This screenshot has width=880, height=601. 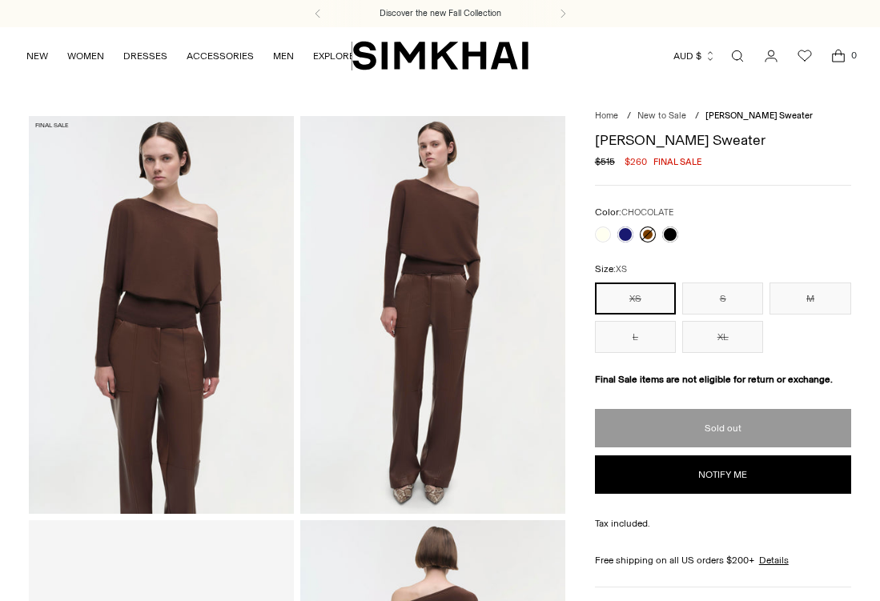 I want to click on a: Open cart modal, so click(x=838, y=56).